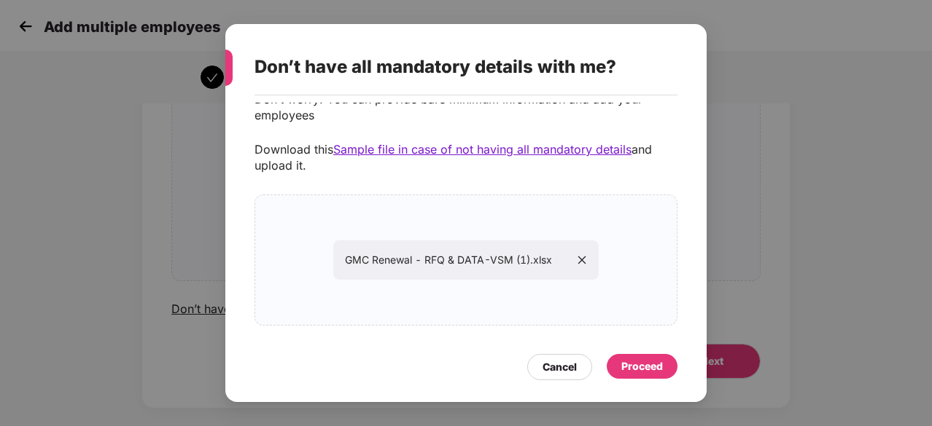  Describe the element at coordinates (466, 107) in the screenshot. I see `p: Don’t worry! You can provide bare minimum information and add your employees` at that location.